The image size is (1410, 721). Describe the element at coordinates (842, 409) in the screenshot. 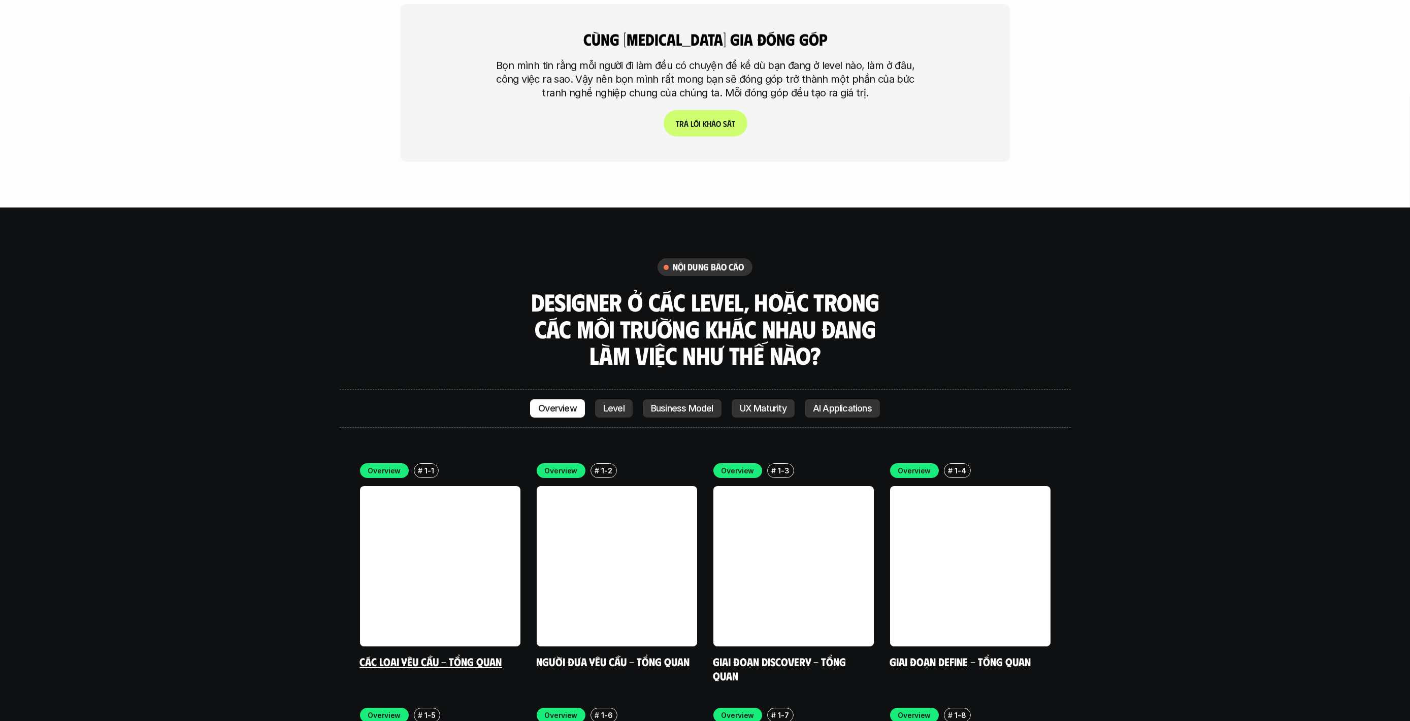

I see `p: AI Applications` at that location.